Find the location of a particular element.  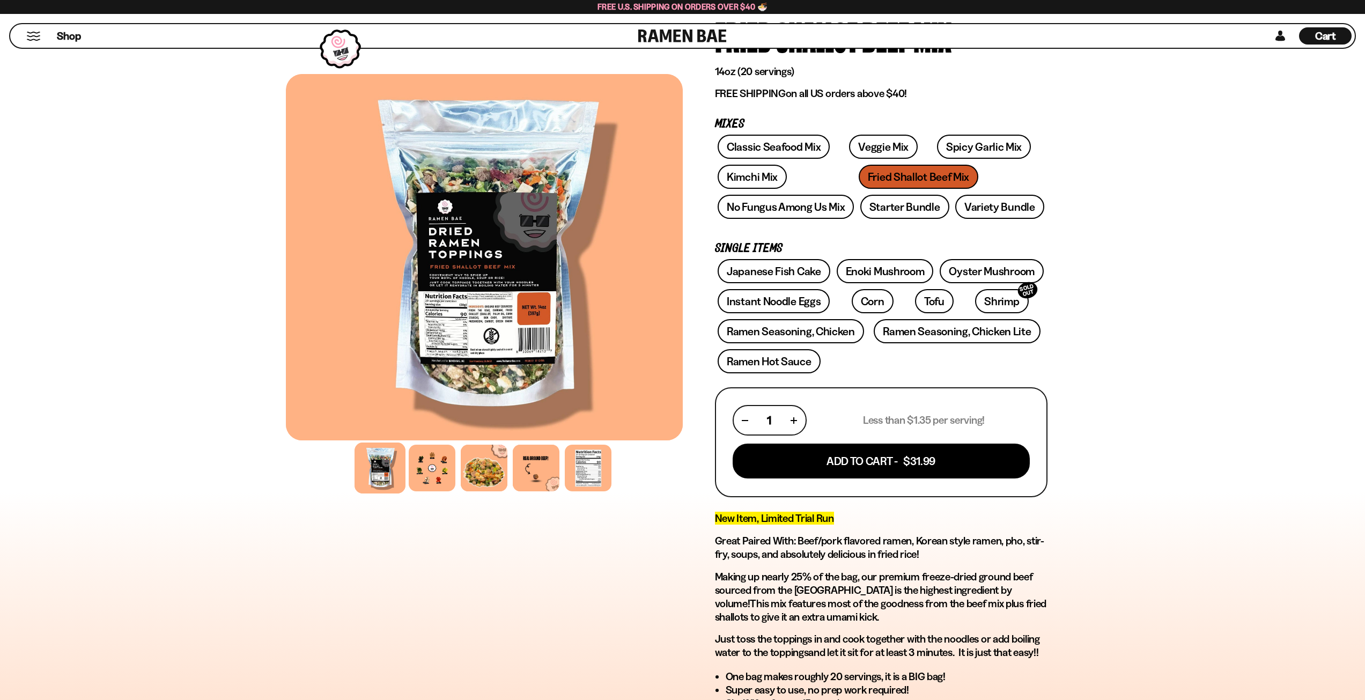

a: Ramen Seasoning, Chicken is located at coordinates (791, 331).